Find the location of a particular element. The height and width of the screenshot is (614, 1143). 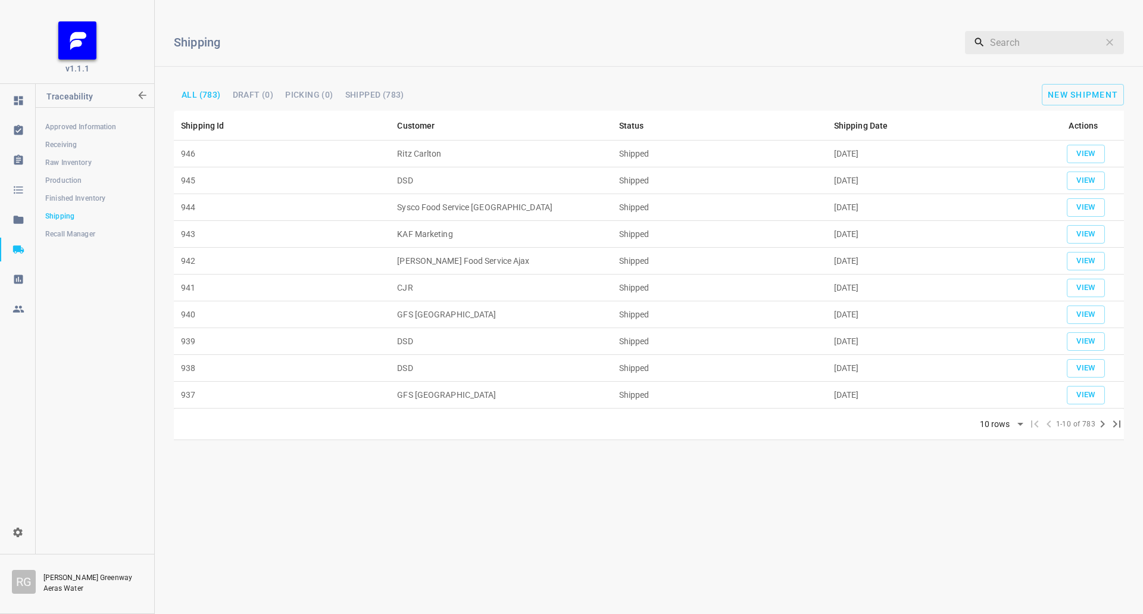

td: 940 is located at coordinates (282, 314).